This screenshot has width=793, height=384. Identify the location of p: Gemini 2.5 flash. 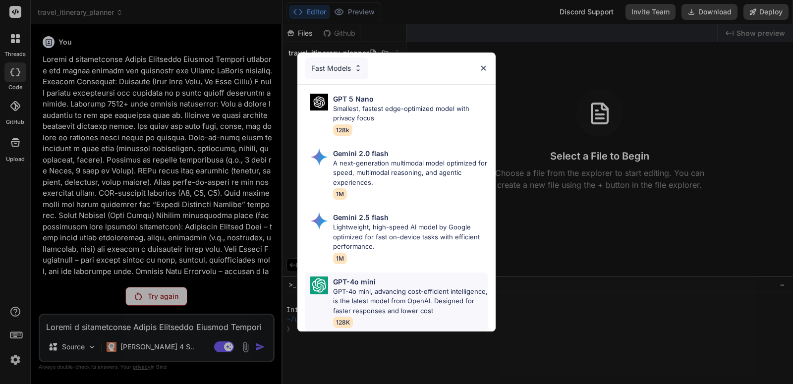
(361, 217).